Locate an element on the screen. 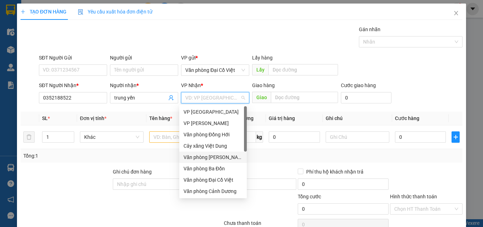 Image resolution: width=483 pixels, height=227 pixels. div: Văn phòng Cảnh Dương is located at coordinates (213, 191).